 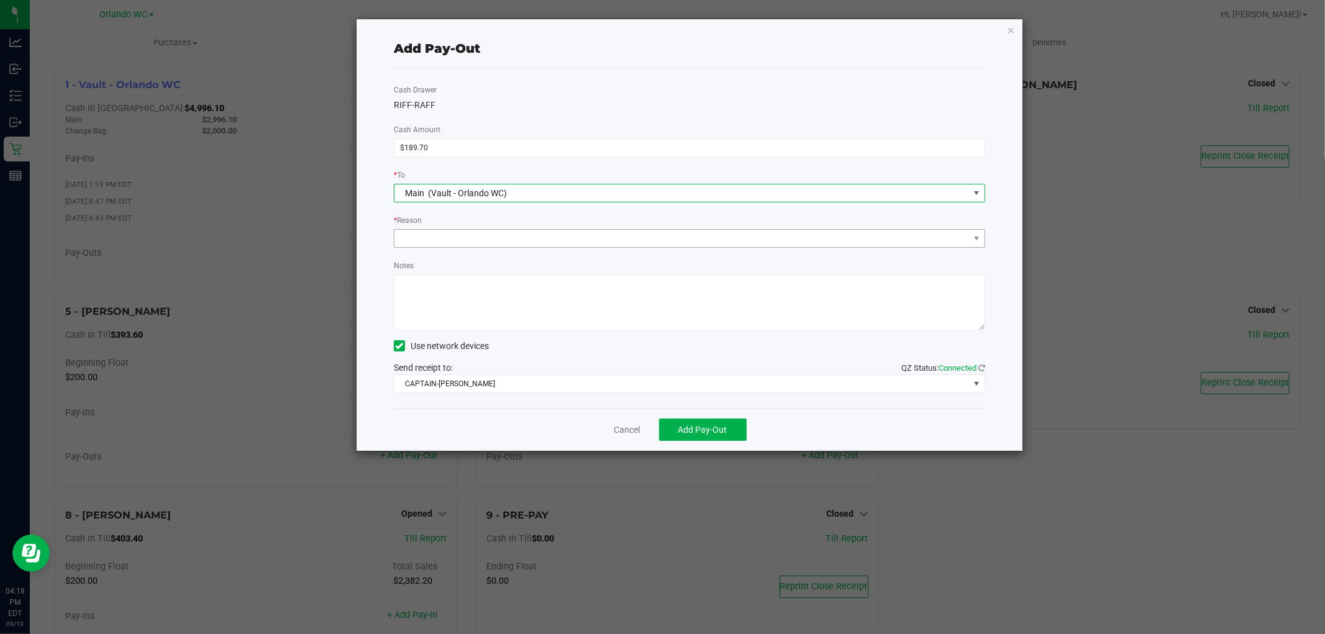 I want to click on label: To, so click(x=399, y=175).